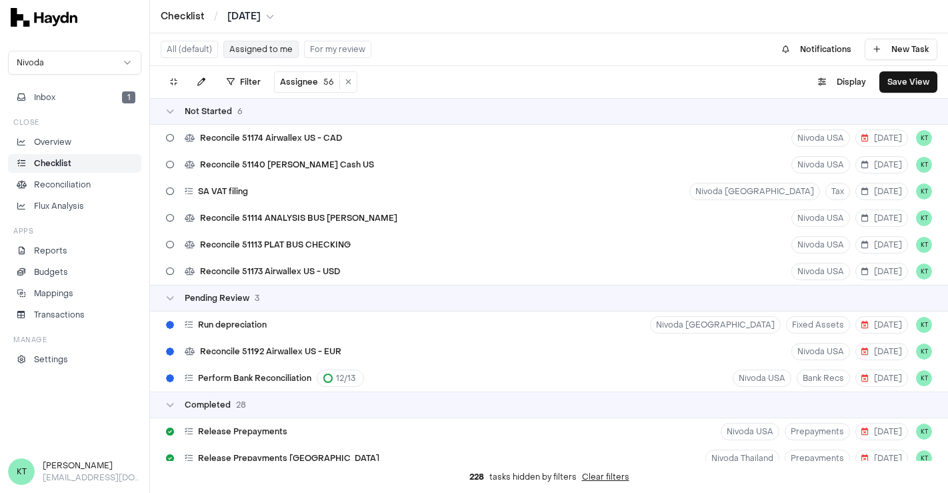 The height and width of the screenshot is (493, 948). Describe the element at coordinates (75, 206) in the screenshot. I see `a: Flux Analysis` at that location.